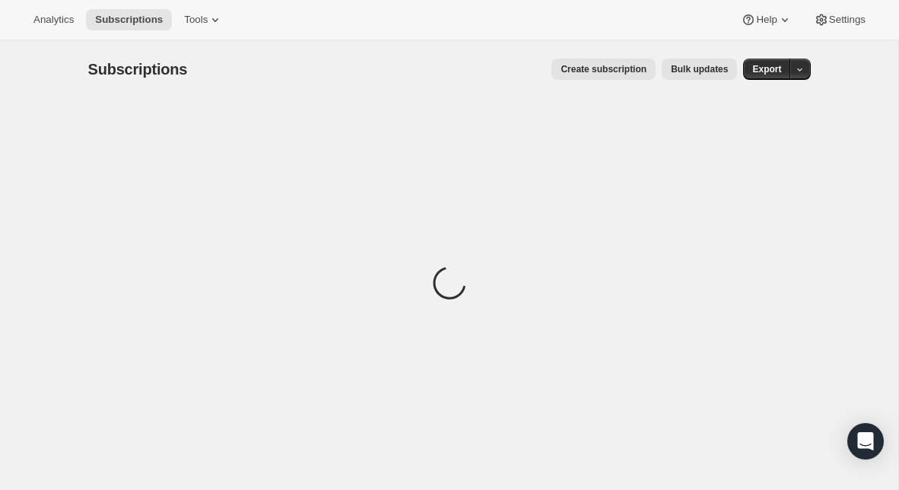 The width and height of the screenshot is (899, 490). Describe the element at coordinates (53, 20) in the screenshot. I see `span: Analytics` at that location.